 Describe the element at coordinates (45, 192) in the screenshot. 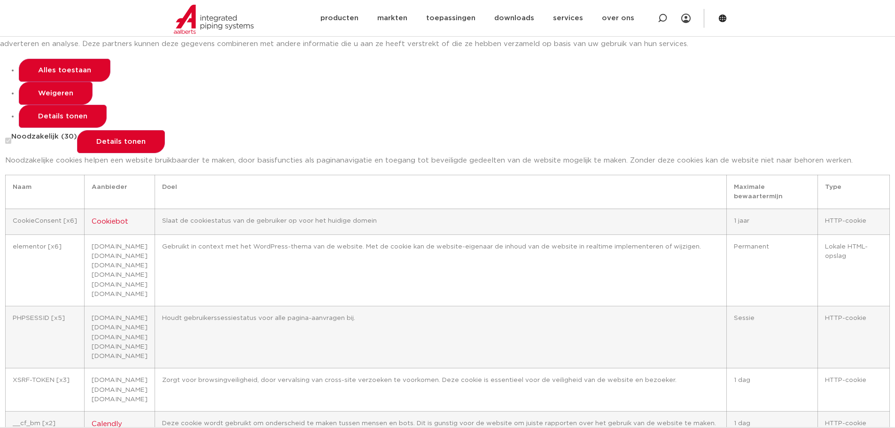

I see `th: Naam` at that location.